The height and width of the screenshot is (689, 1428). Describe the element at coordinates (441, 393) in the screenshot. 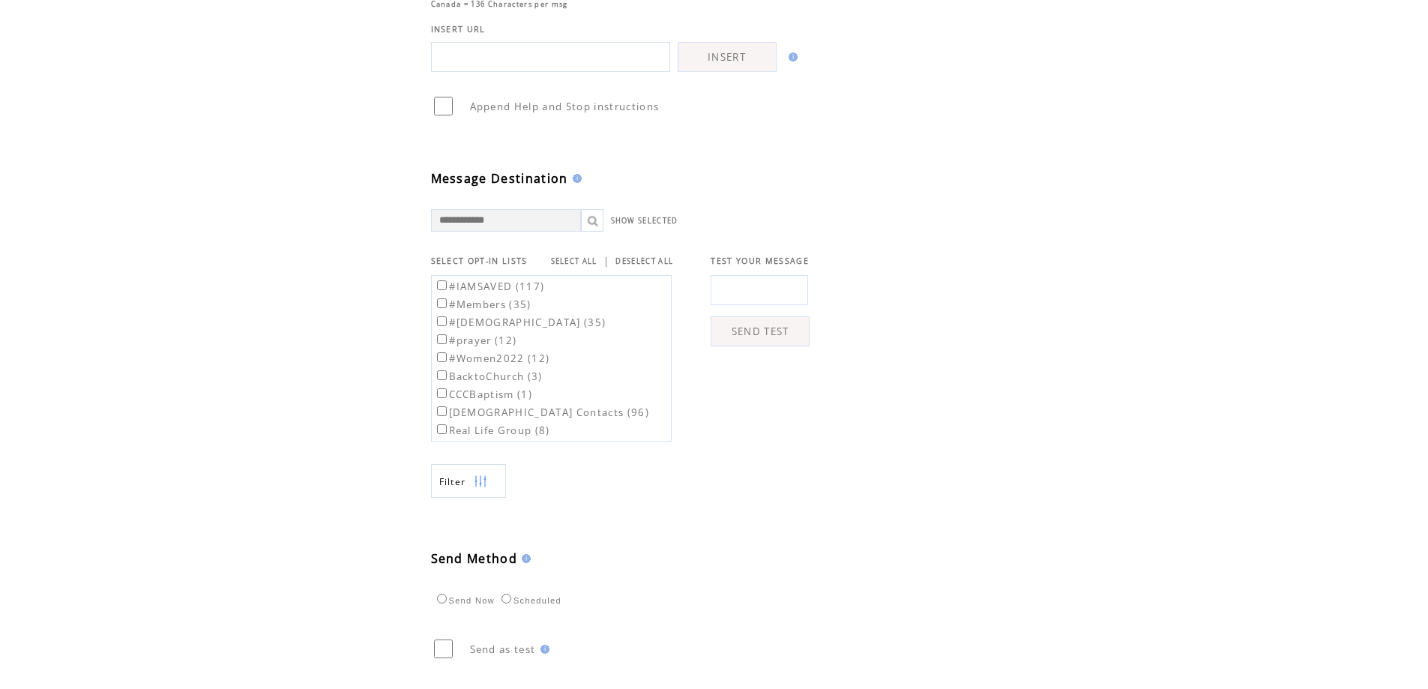

I see `input: CCCBaptism (1)` at that location.